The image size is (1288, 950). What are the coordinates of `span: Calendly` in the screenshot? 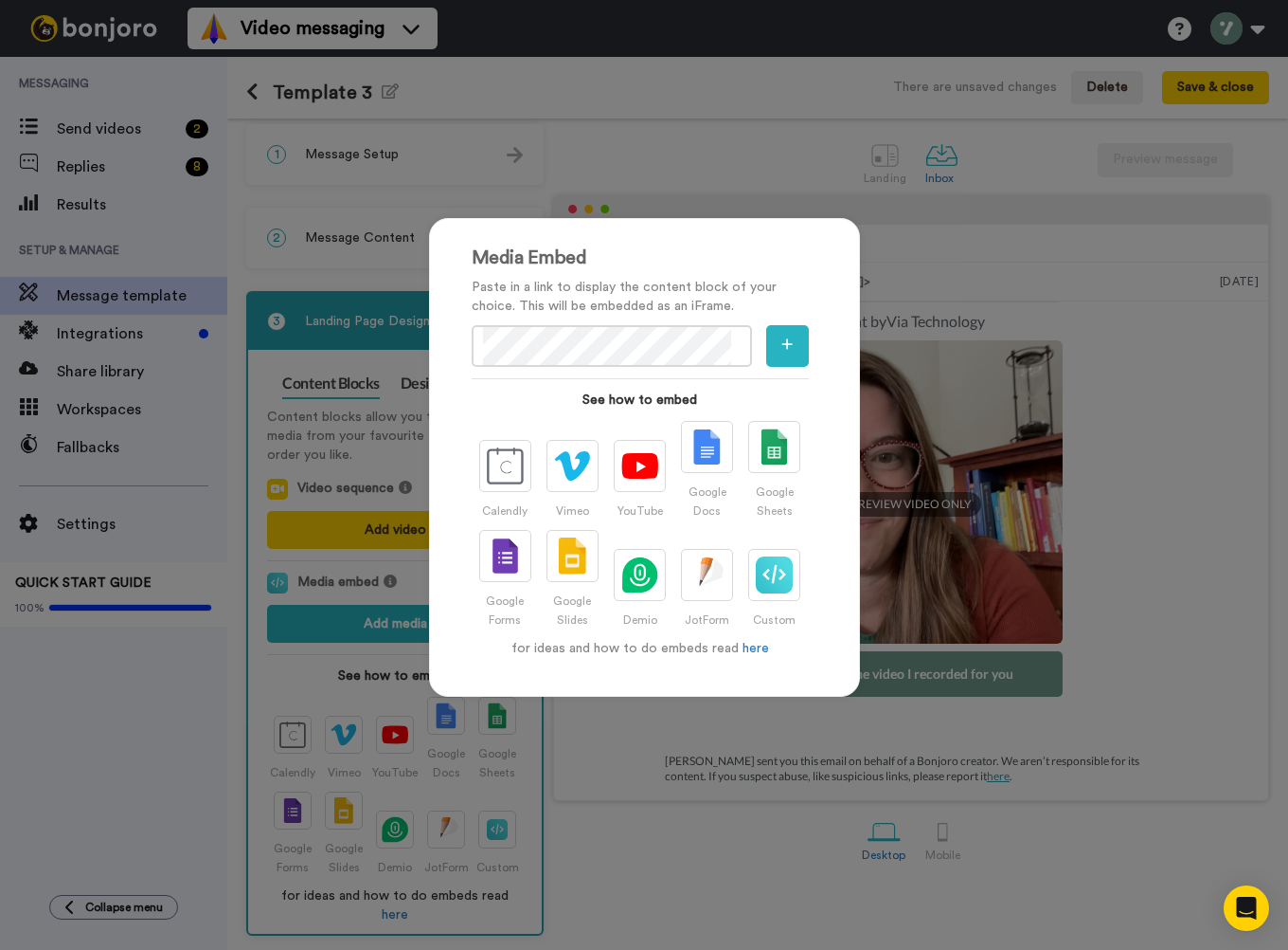 It's located at (505, 511).